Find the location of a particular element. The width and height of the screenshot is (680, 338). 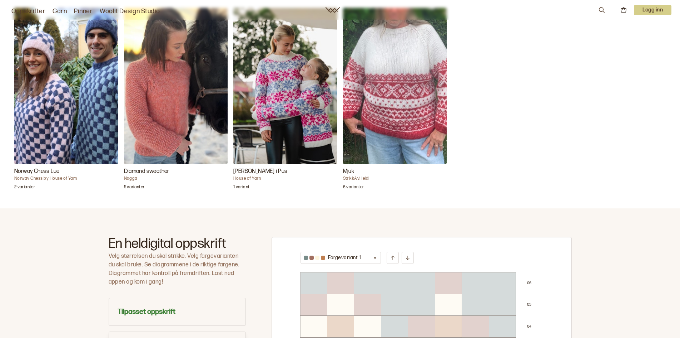

button: User dropdown is located at coordinates (653, 10).